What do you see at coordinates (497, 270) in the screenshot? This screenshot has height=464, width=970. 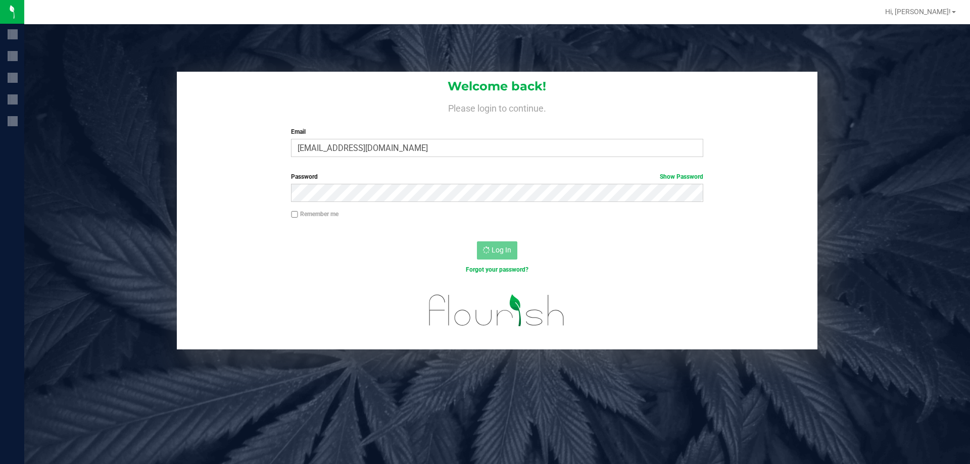 I see `a: Forgot your password?` at bounding box center [497, 270].